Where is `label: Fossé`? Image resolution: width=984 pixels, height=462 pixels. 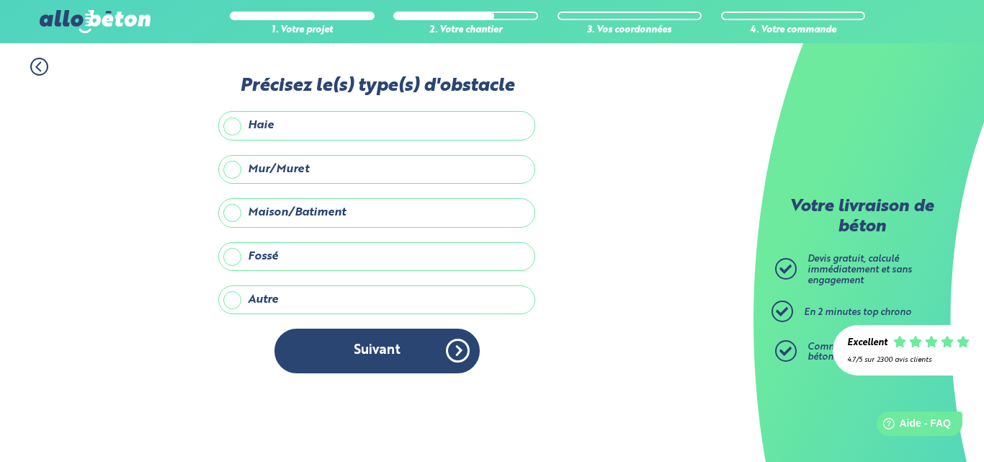
label: Fossé is located at coordinates (377, 256).